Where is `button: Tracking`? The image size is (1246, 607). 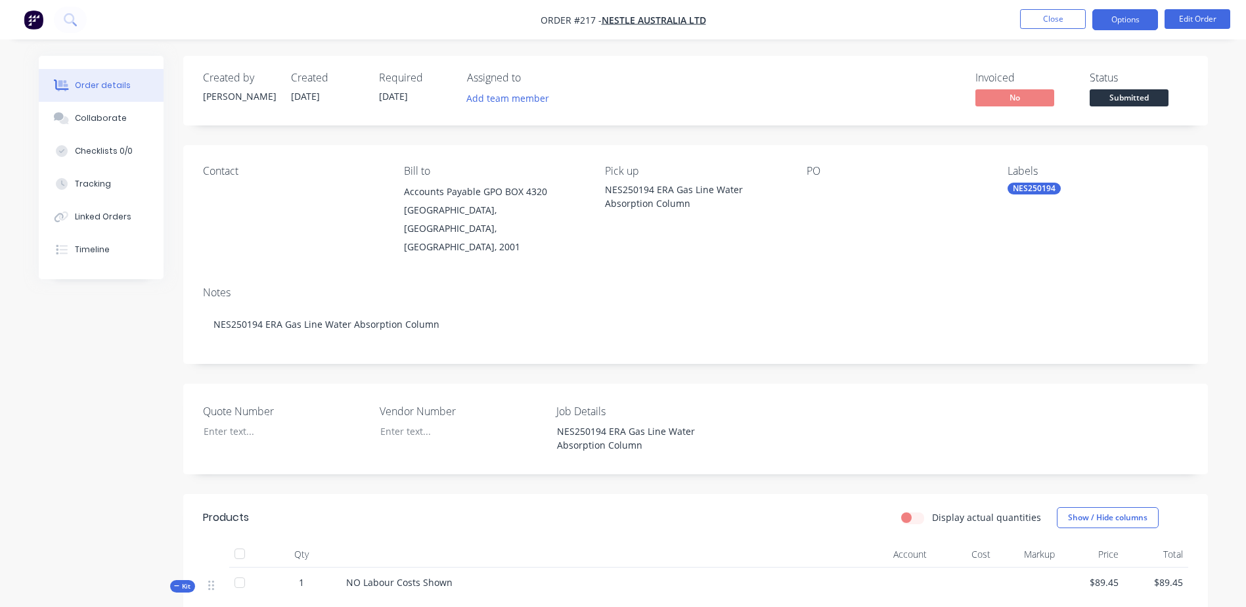
button: Tracking is located at coordinates (101, 184).